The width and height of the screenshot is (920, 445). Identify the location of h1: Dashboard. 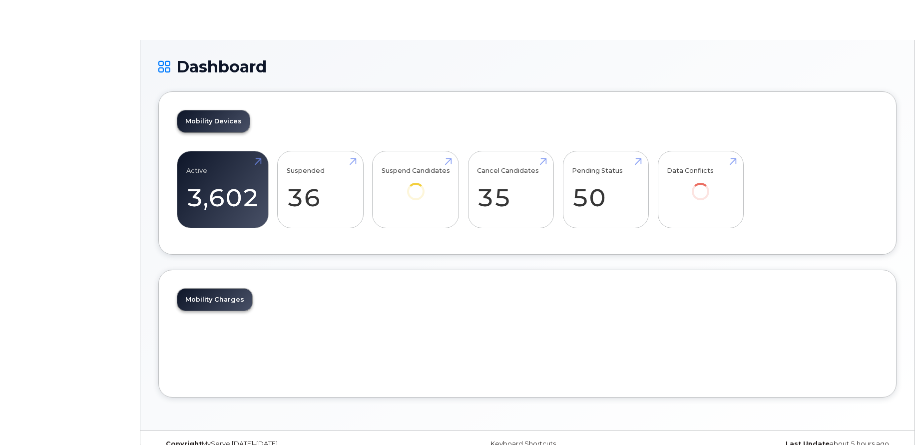
(527, 66).